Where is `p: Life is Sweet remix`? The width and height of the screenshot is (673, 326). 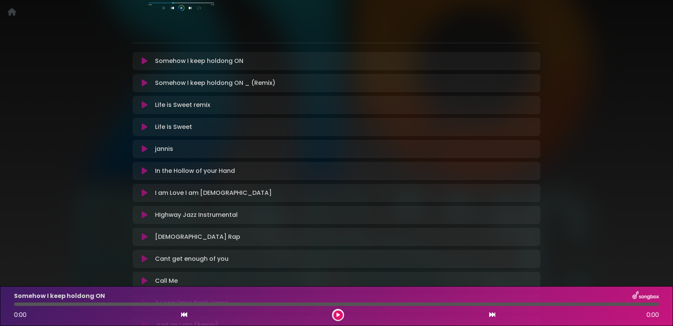 p: Life is Sweet remix is located at coordinates (183, 105).